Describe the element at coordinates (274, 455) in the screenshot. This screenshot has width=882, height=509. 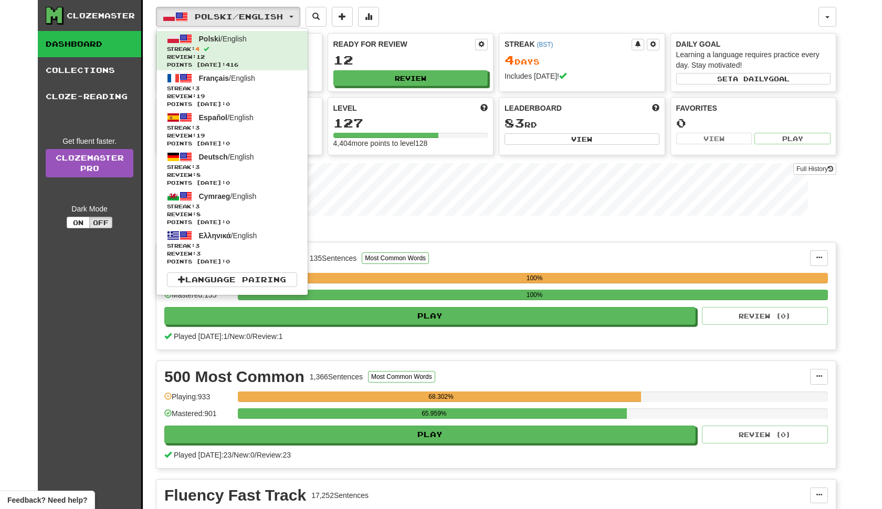
I see `span: Review: 23` at that location.